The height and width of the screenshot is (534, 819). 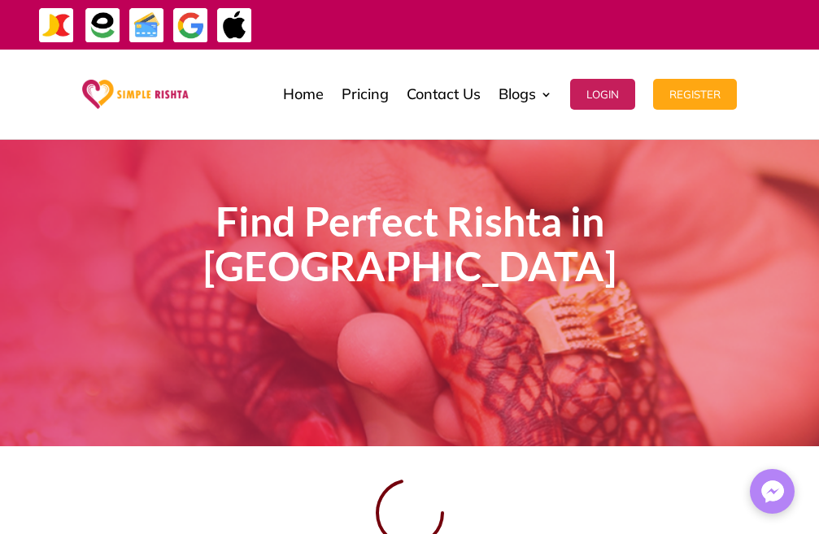 I want to click on a: Home, so click(x=303, y=94).